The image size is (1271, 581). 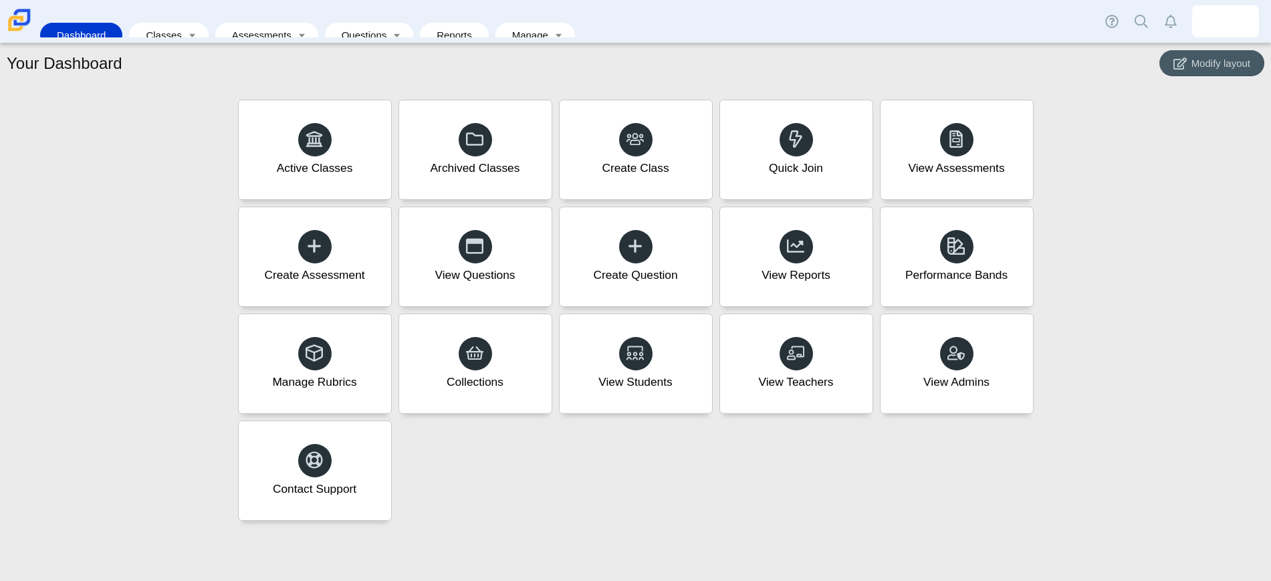 What do you see at coordinates (957, 150) in the screenshot?
I see `a: View Assessments` at bounding box center [957, 150].